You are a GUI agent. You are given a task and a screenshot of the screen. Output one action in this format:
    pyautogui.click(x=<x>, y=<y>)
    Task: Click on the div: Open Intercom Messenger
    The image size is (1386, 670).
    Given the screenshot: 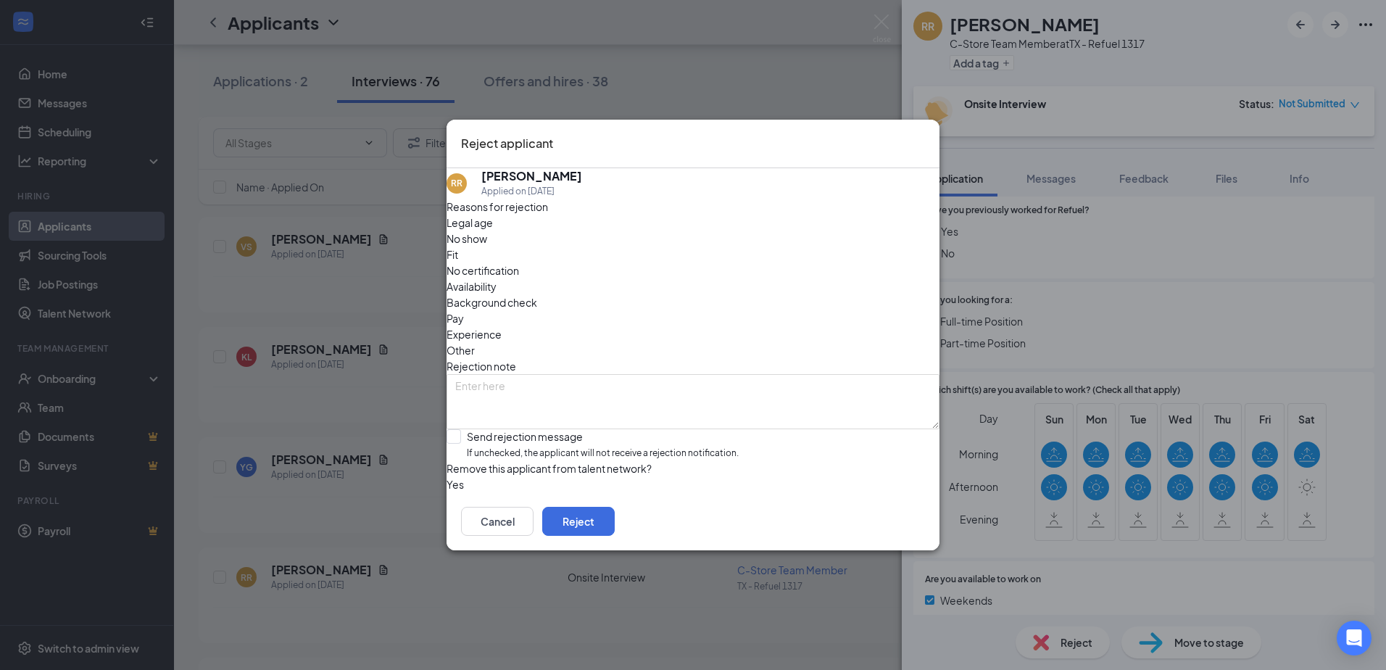 What is the action you would take?
    pyautogui.click(x=1354, y=638)
    